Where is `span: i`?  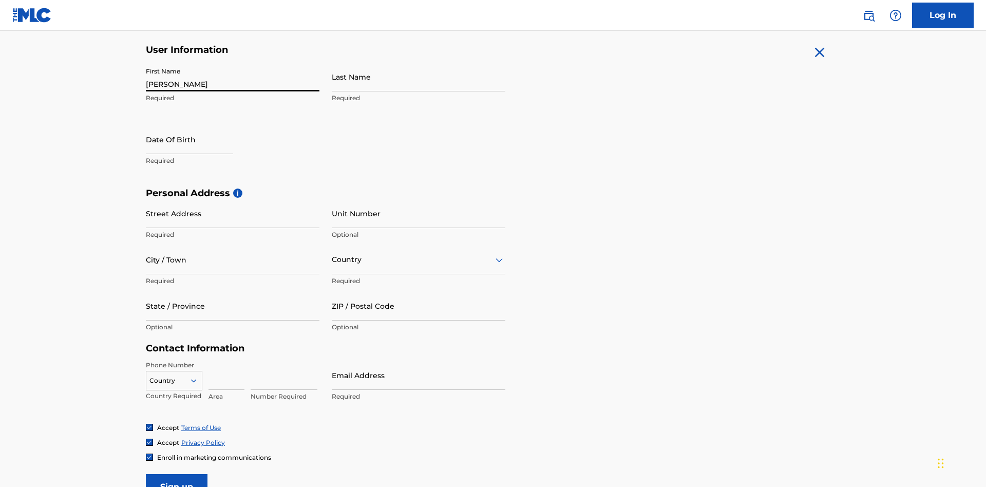 span: i is located at coordinates (238, 193).